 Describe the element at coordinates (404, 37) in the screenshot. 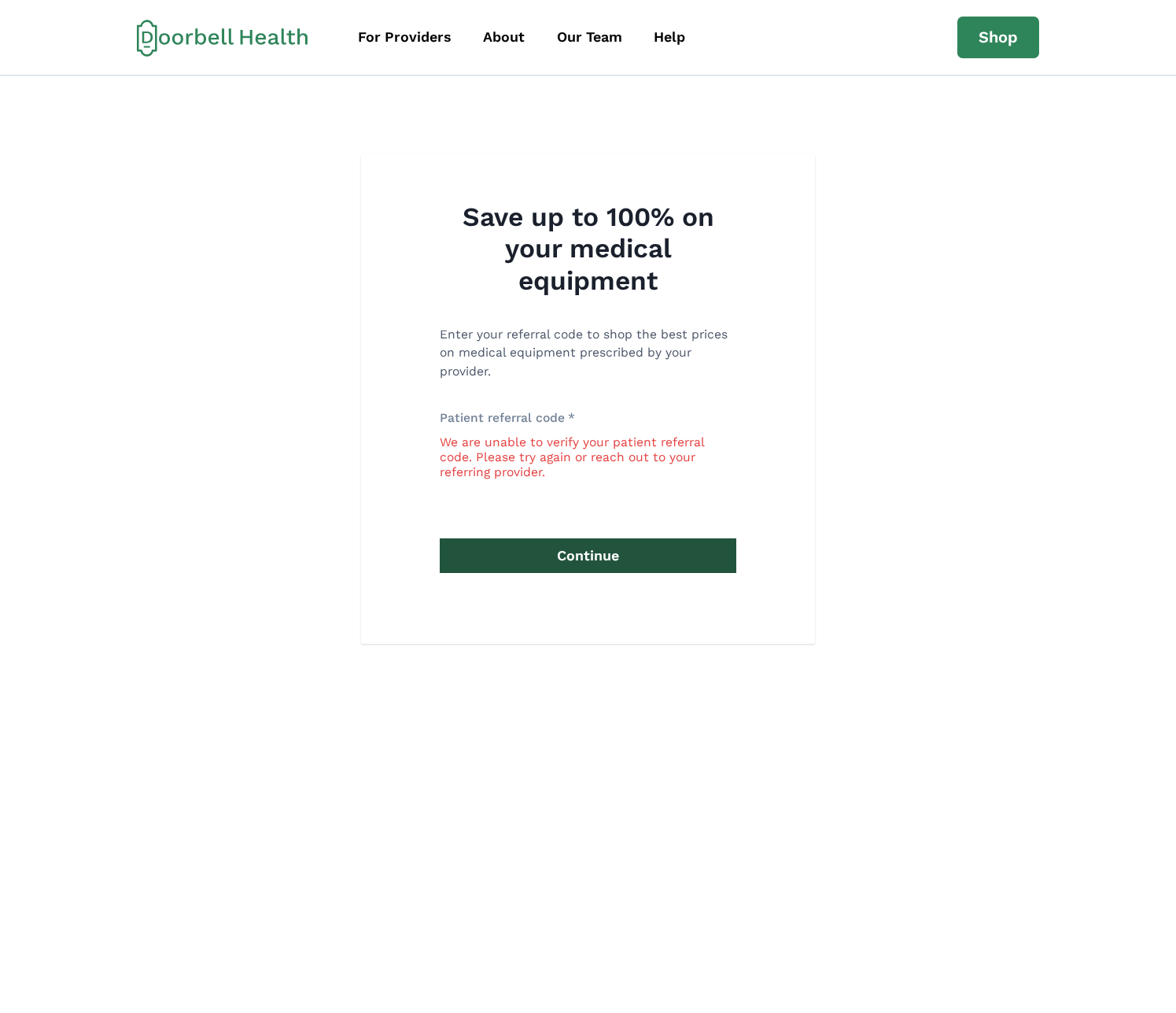

I see `div: For Providers` at that location.